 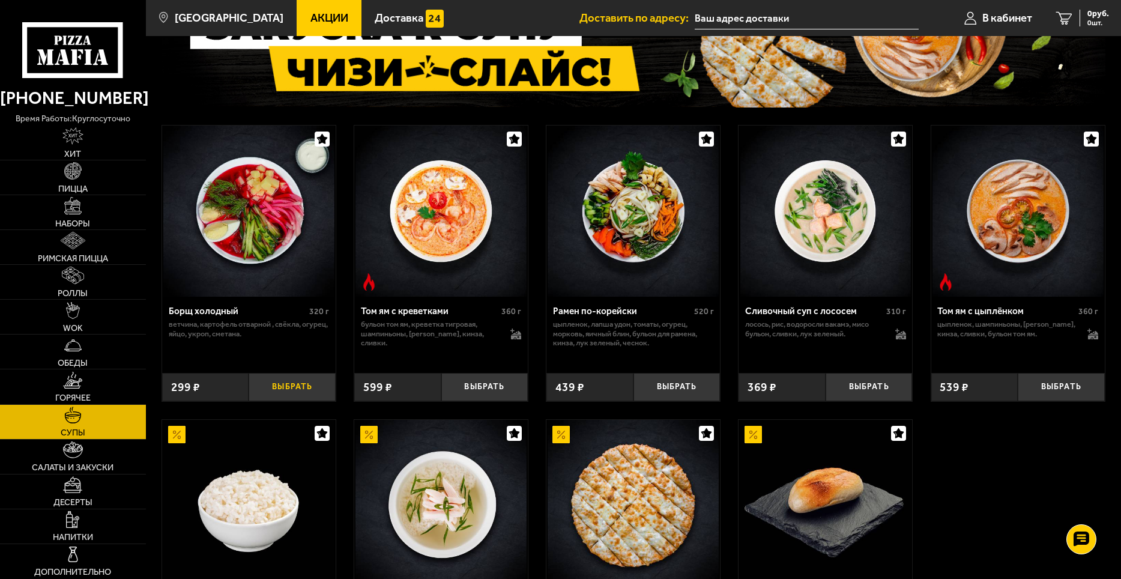 I want to click on input: Ваш адрес доставки, so click(x=806, y=18).